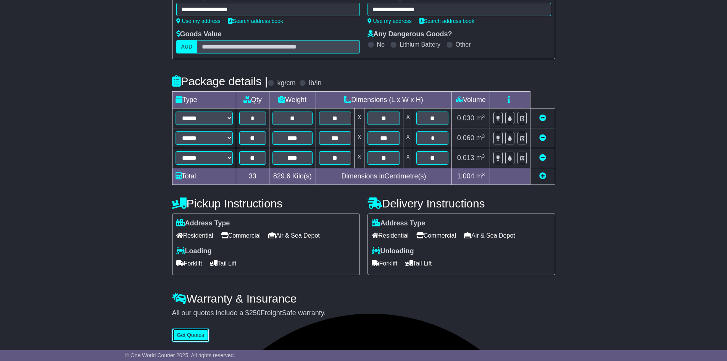 This screenshot has width=727, height=361. What do you see at coordinates (420, 44) in the screenshot?
I see `label: Lithium Battery` at bounding box center [420, 44].